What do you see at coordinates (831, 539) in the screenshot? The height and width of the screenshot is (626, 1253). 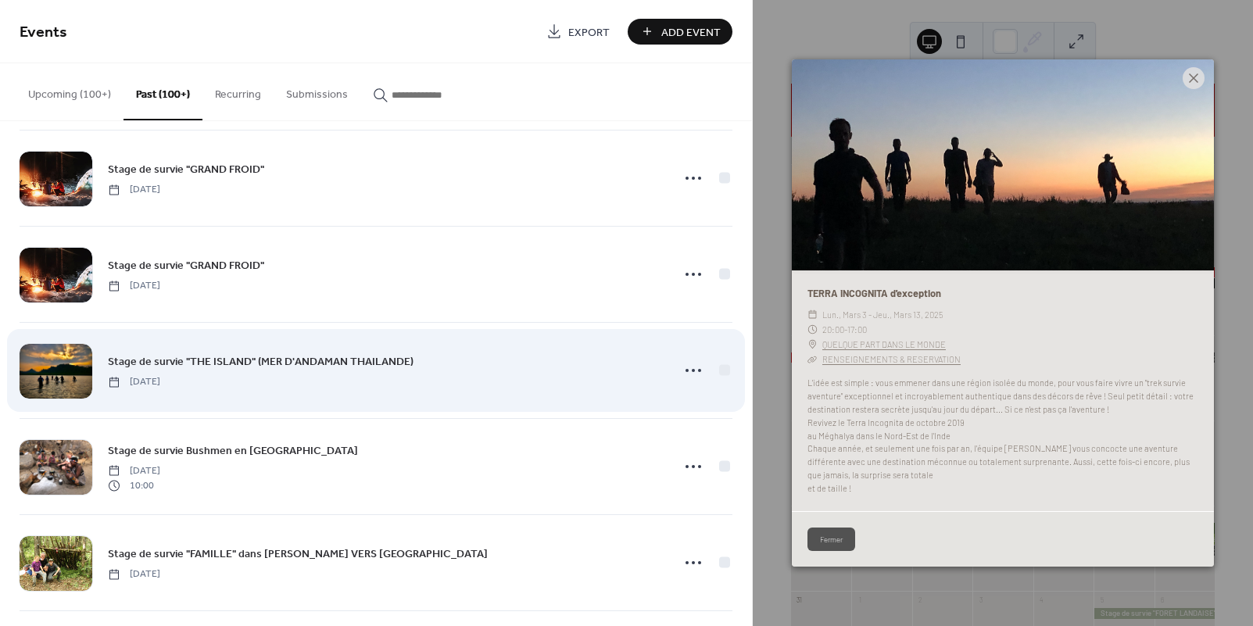 I see `button: Fermer` at bounding box center [831, 539].